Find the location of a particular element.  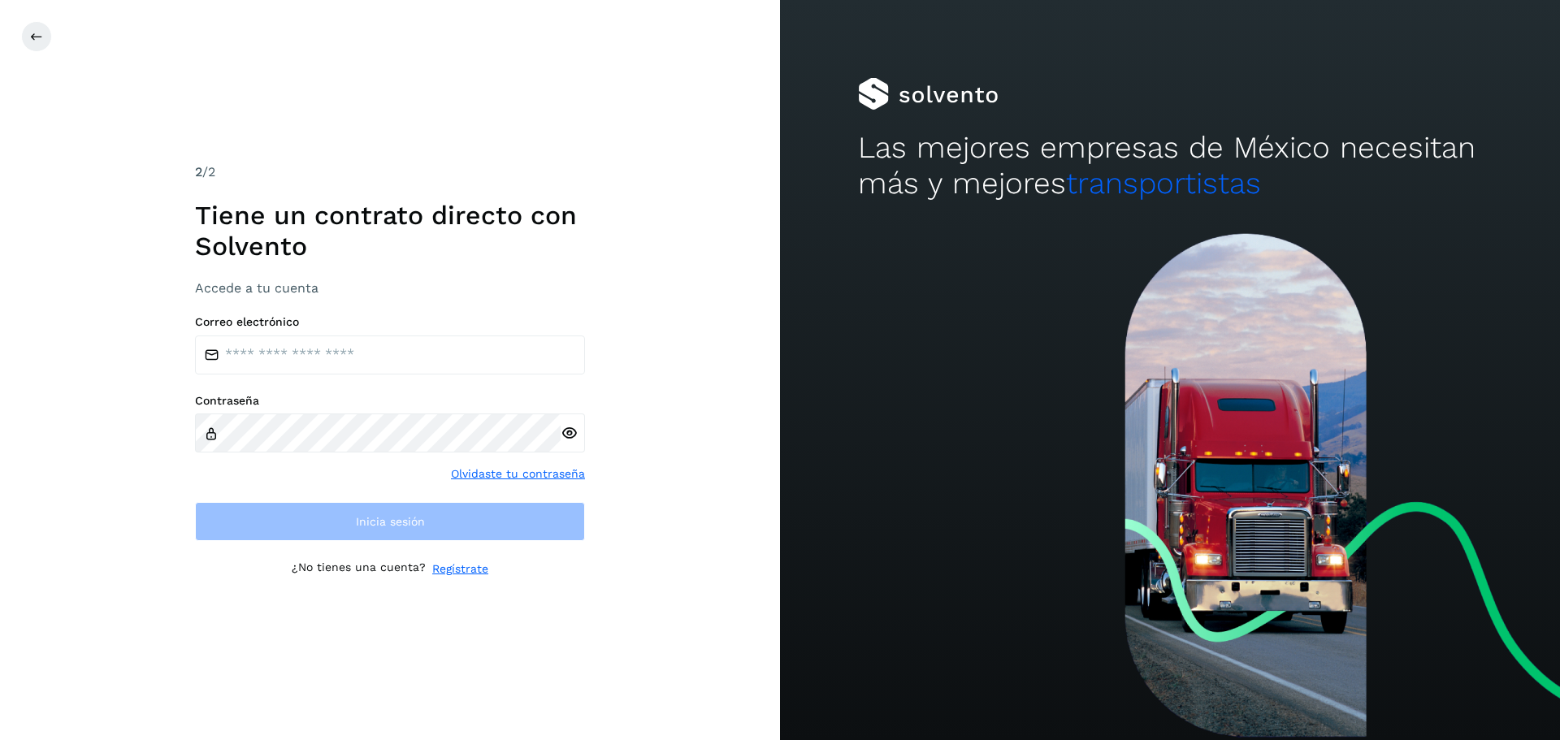

h1: Tiene un contrato directo con Solvento is located at coordinates (390, 231).